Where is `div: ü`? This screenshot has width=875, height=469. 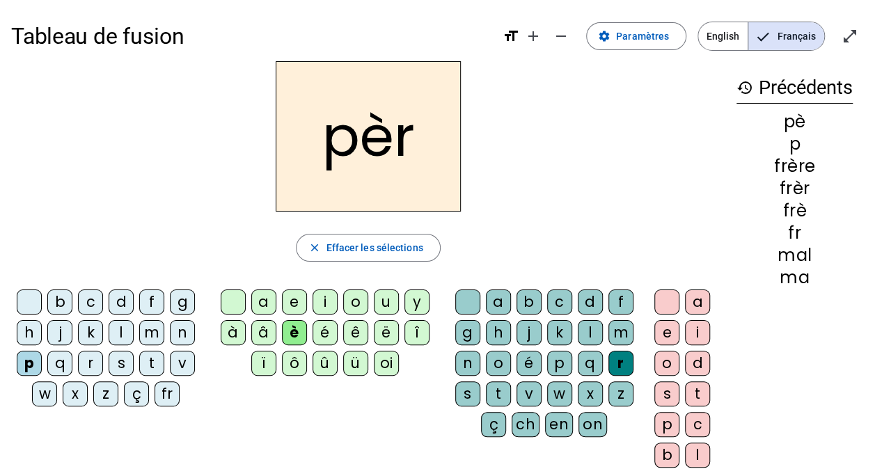
div: ü is located at coordinates (356, 363).